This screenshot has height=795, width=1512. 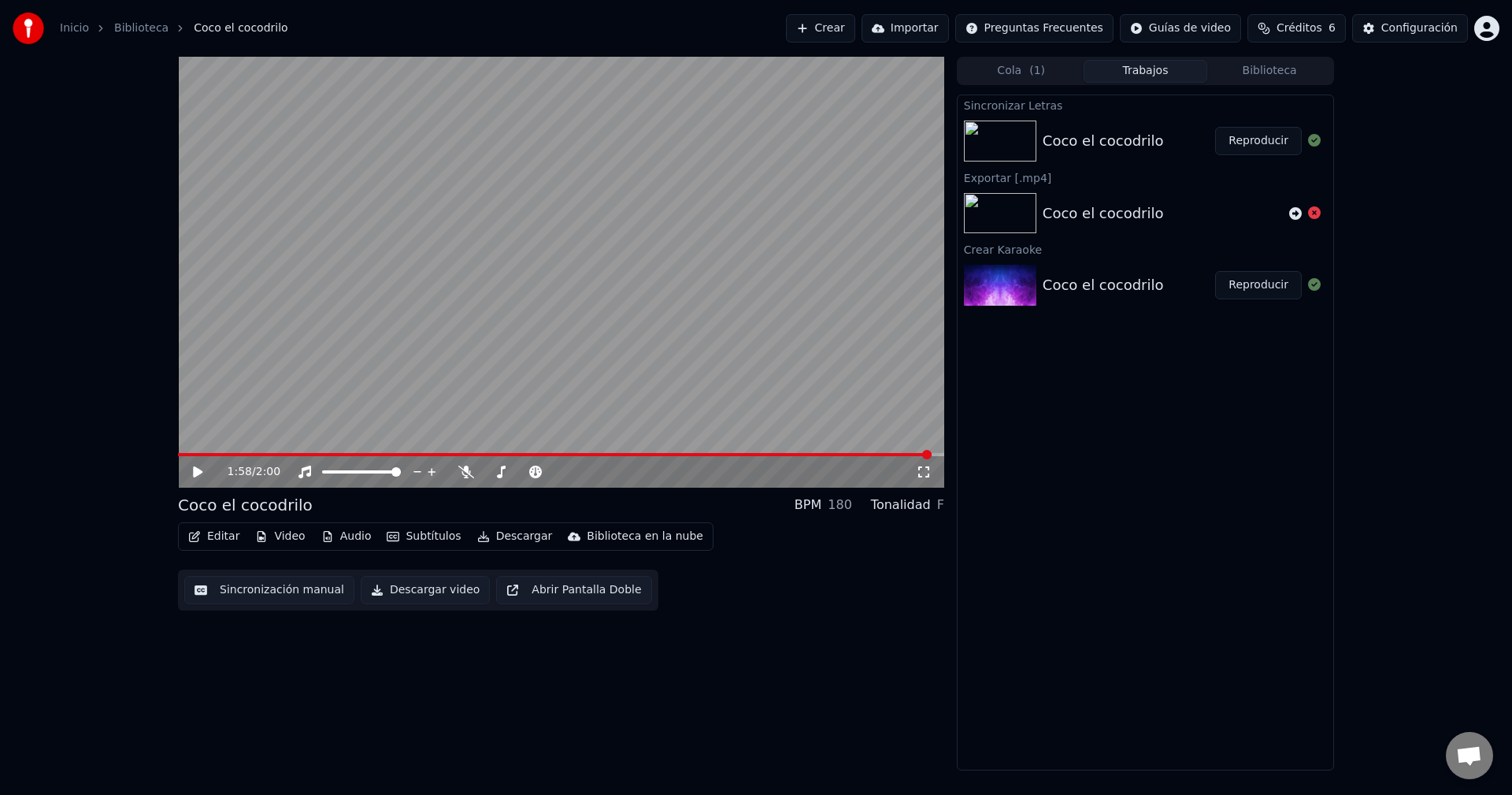 What do you see at coordinates (279, 536) in the screenshot?
I see `button: Video` at bounding box center [279, 536].